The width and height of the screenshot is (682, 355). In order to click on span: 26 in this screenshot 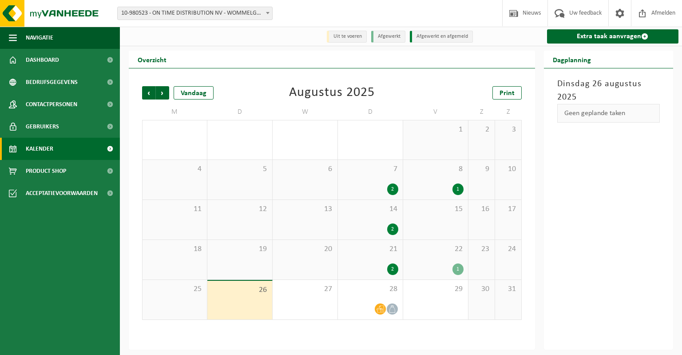, I will do `click(240, 290)`.